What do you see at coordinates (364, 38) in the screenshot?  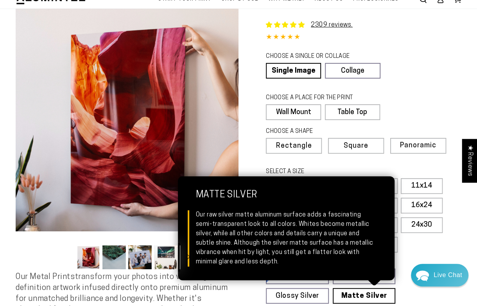 I see `div: 4.85 out of 5.0 stars` at bounding box center [364, 38].